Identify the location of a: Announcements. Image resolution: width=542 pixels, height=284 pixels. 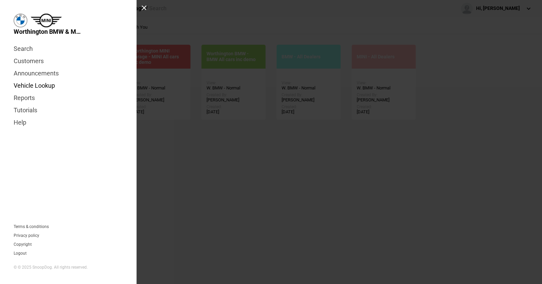
(68, 73).